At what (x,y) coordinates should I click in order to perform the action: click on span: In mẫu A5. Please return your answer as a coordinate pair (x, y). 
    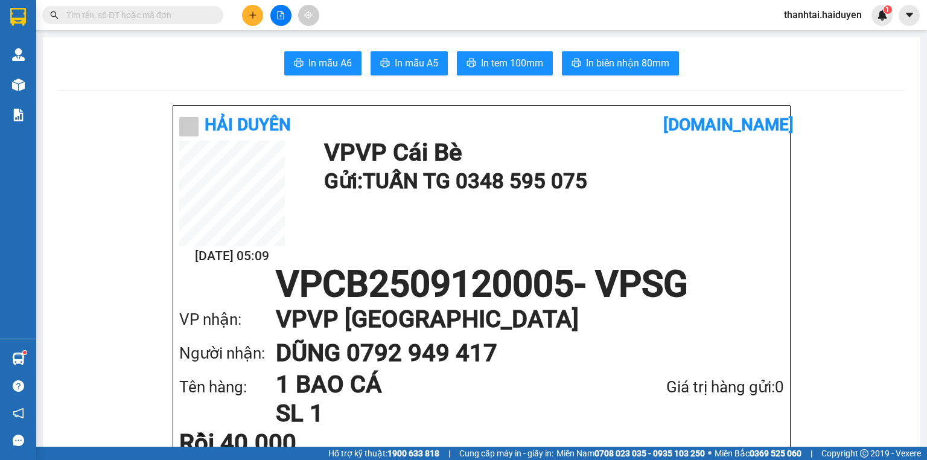
    Looking at the image, I should click on (416, 63).